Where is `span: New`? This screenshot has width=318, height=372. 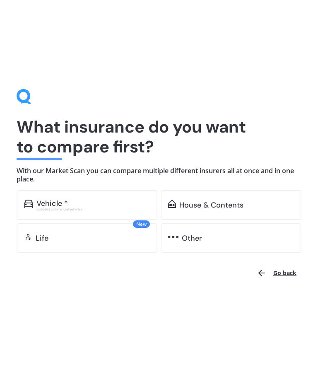
span: New is located at coordinates (141, 224).